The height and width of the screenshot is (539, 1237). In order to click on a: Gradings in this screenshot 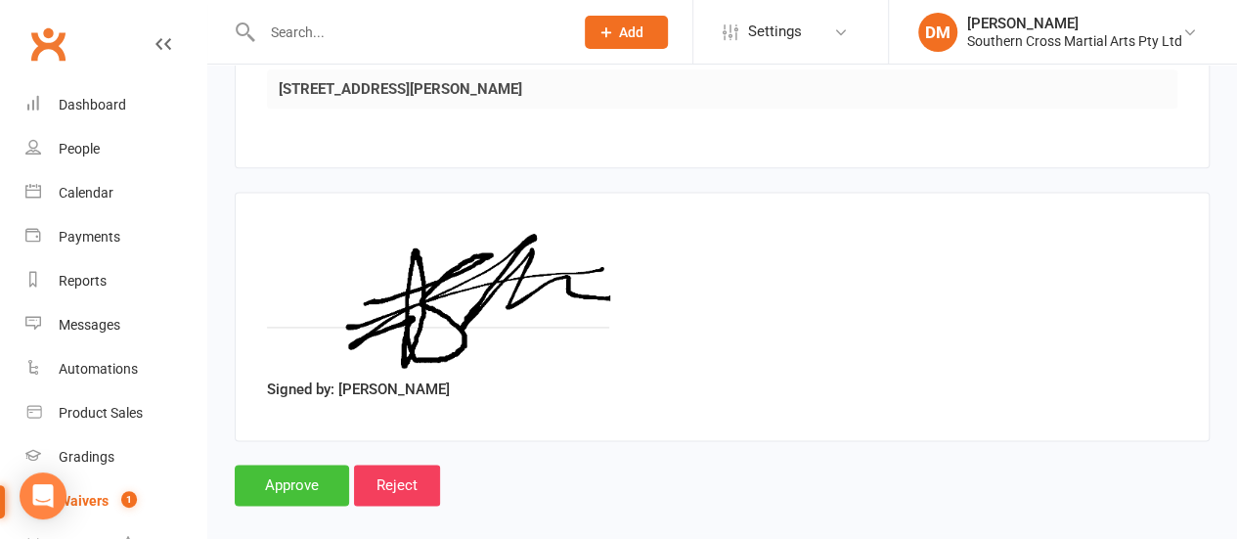, I will do `click(115, 457)`.